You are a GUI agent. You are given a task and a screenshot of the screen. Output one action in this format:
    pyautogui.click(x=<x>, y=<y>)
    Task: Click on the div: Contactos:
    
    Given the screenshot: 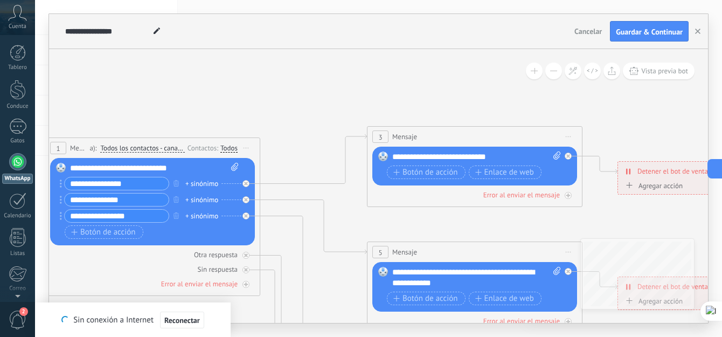 What is the action you would take?
    pyautogui.click(x=204, y=148)
    